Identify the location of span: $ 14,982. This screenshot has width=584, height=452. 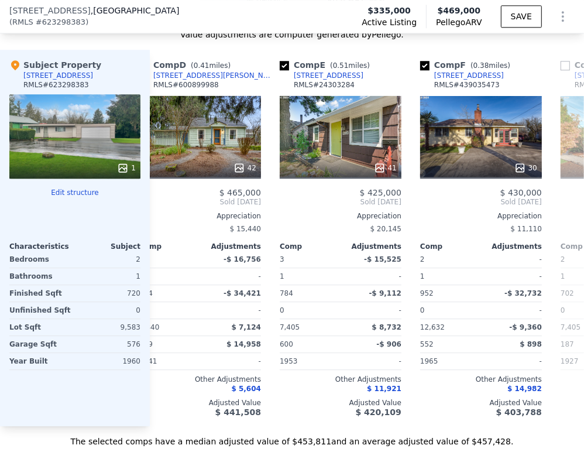
(524, 389).